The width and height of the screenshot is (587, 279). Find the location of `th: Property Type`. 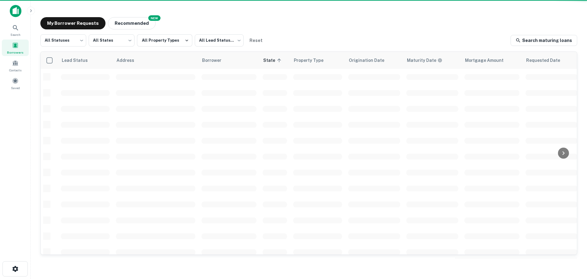

th: Property Type is located at coordinates (318, 60).